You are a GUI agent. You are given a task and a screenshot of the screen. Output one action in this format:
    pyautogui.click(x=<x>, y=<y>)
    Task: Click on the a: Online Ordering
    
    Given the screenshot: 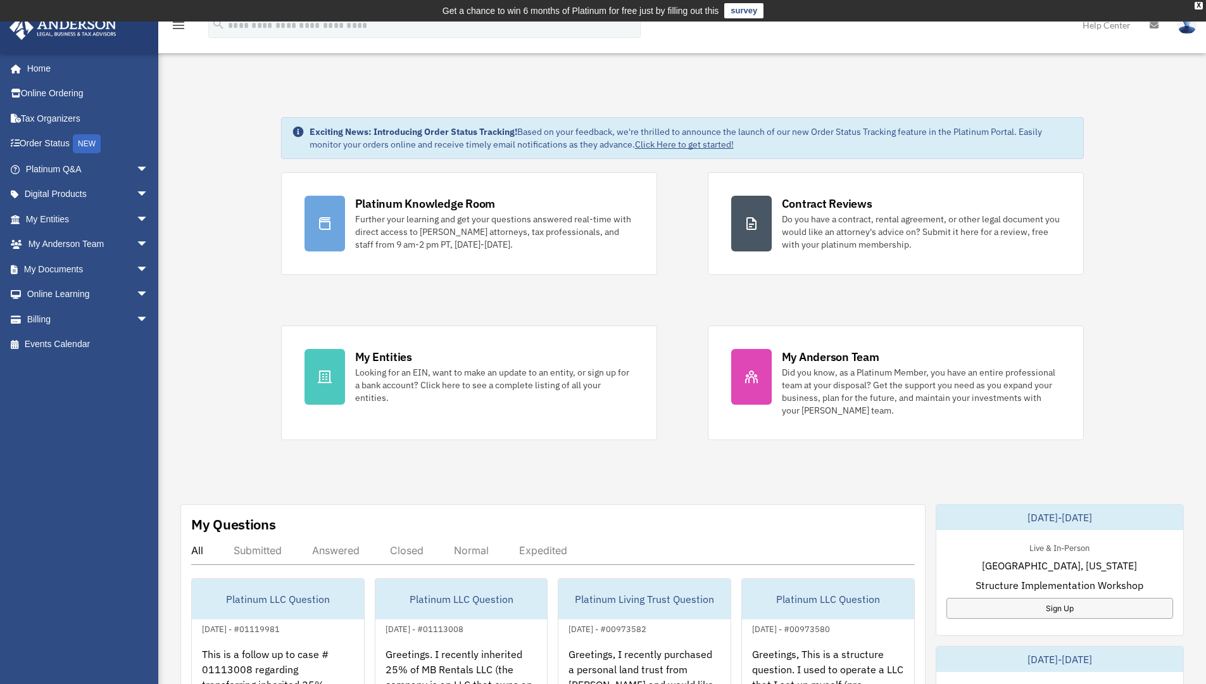 What is the action you would take?
    pyautogui.click(x=88, y=94)
    